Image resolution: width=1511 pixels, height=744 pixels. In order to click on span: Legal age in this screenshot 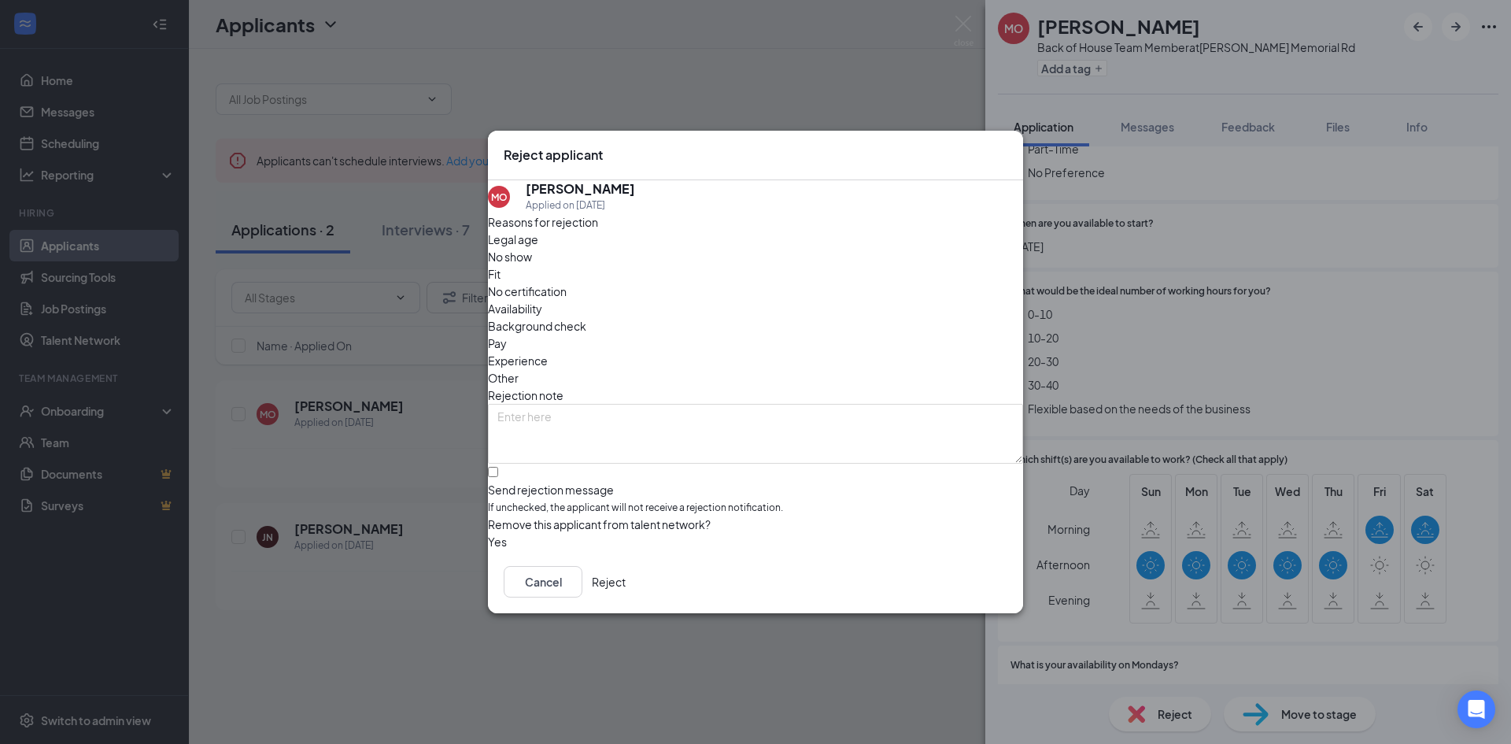, I will do `click(513, 239)`.